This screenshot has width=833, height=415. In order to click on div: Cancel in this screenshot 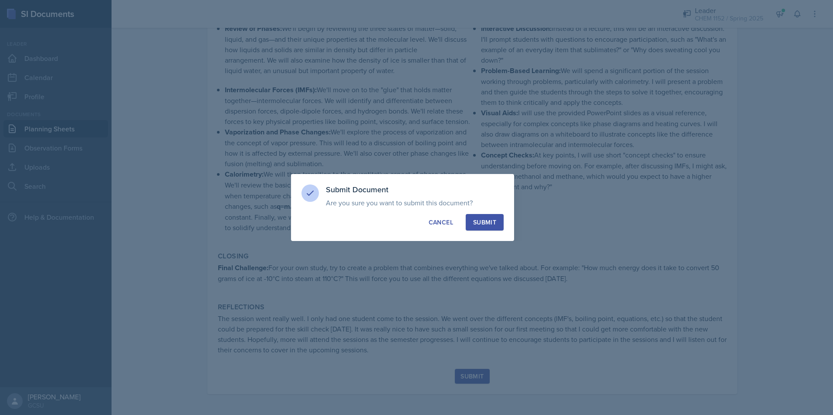, I will do `click(441, 223)`.